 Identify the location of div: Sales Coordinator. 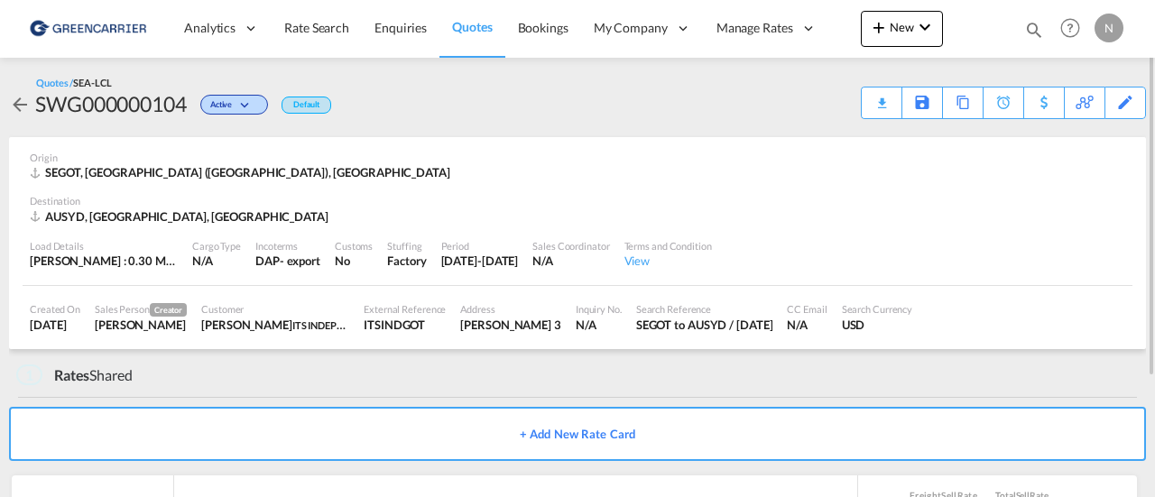
(570, 245).